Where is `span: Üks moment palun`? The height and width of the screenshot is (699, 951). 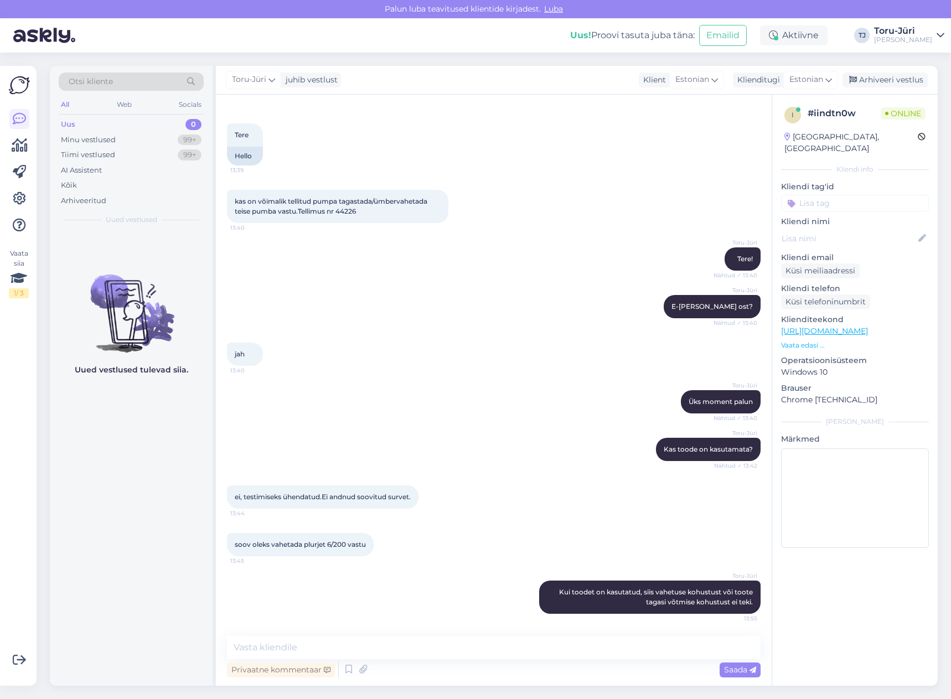 span: Üks moment palun is located at coordinates (721, 401).